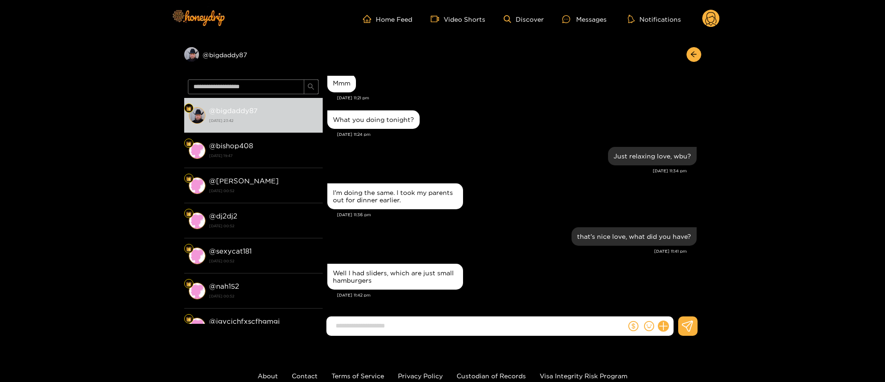 The height and width of the screenshot is (382, 885). I want to click on strong: @ nah152, so click(224, 286).